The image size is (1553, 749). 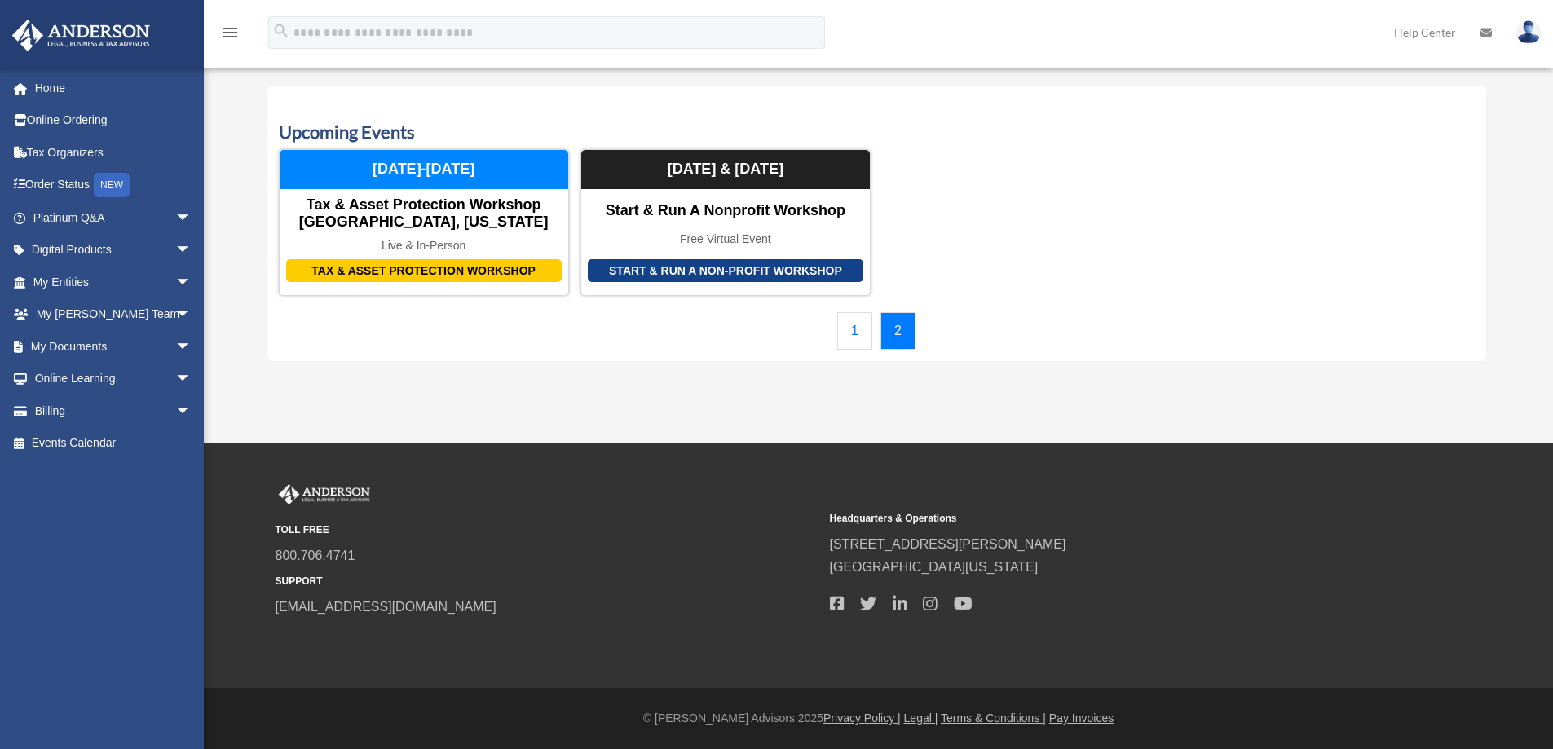 What do you see at coordinates (993, 718) in the screenshot?
I see `a: Terms & Conditions |` at bounding box center [993, 718].